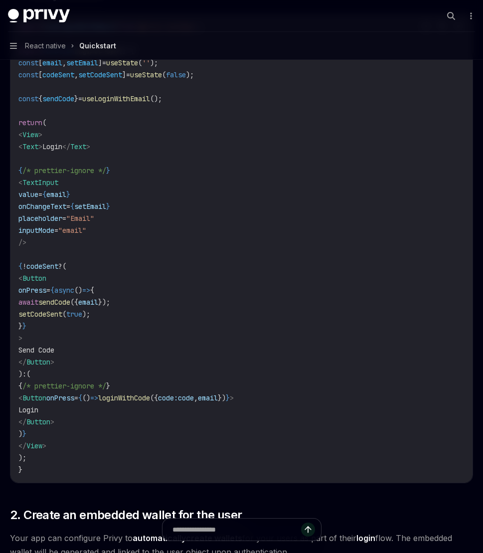  What do you see at coordinates (74, 314) in the screenshot?
I see `span: true` at bounding box center [74, 314].